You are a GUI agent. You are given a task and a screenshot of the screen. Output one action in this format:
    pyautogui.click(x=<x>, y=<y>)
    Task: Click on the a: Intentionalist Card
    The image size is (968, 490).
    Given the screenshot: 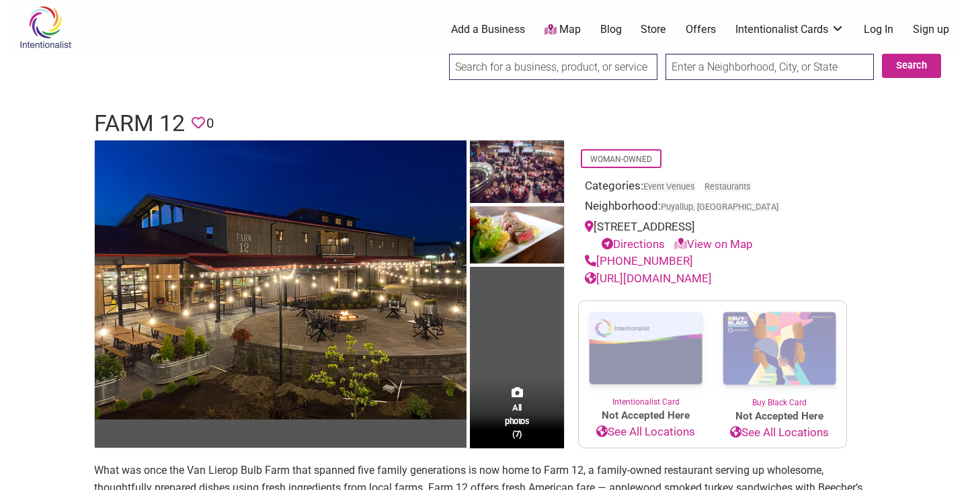 What is the action you would take?
    pyautogui.click(x=645, y=354)
    